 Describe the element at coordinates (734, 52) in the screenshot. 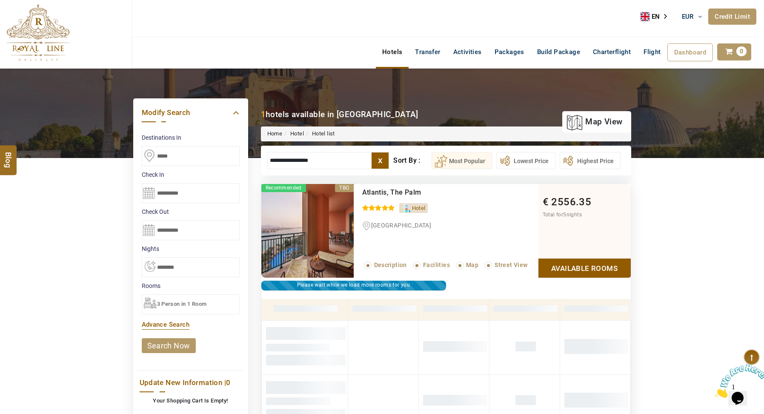

I see `a: 0` at that location.